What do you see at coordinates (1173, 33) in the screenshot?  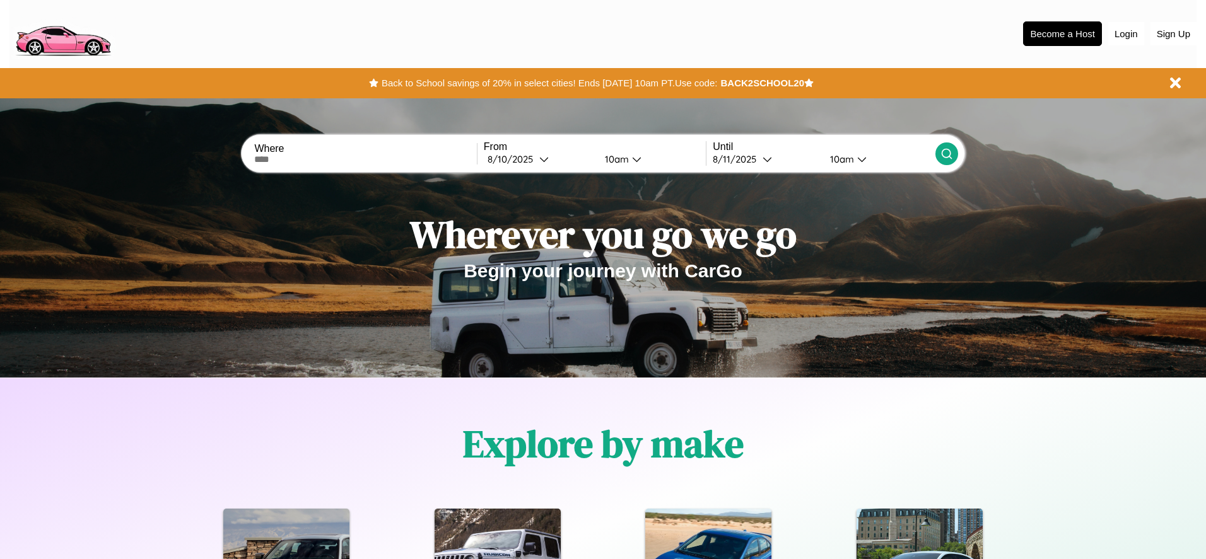 I see `button: Sign Up` at bounding box center [1173, 33].